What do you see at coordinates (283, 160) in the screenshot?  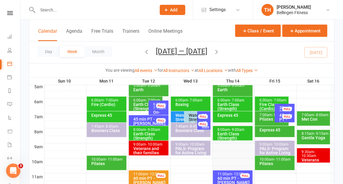 I see `span: - 11:00am` at bounding box center [283, 160].